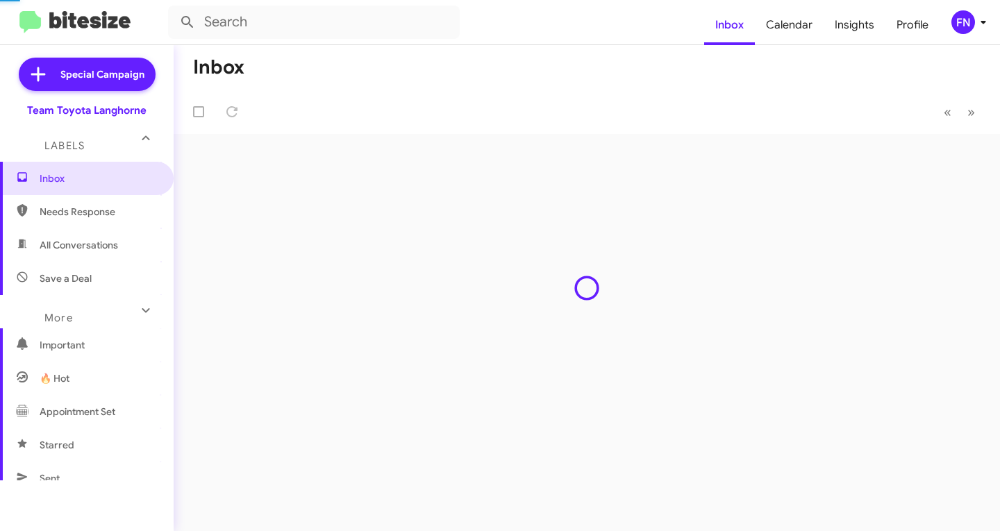 This screenshot has width=1000, height=531. I want to click on button: Next, so click(971, 112).